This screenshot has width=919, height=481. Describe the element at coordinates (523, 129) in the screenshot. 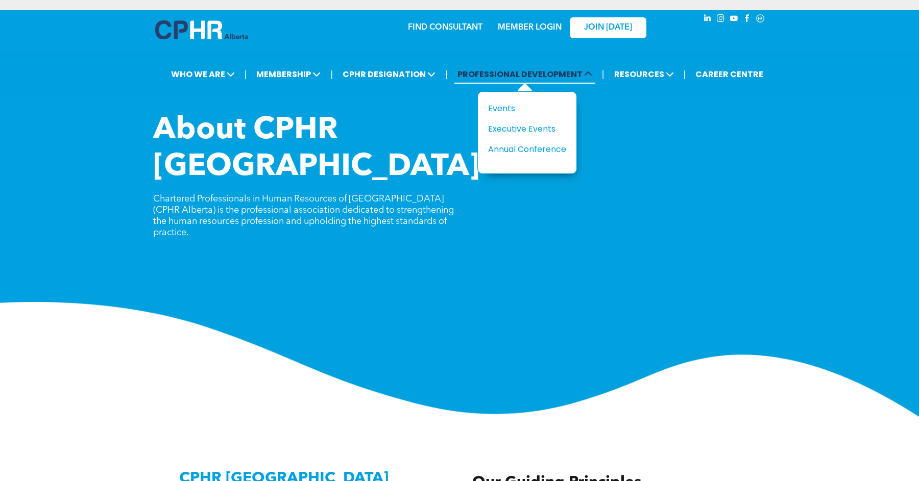

I see `div: Executive Events` at that location.